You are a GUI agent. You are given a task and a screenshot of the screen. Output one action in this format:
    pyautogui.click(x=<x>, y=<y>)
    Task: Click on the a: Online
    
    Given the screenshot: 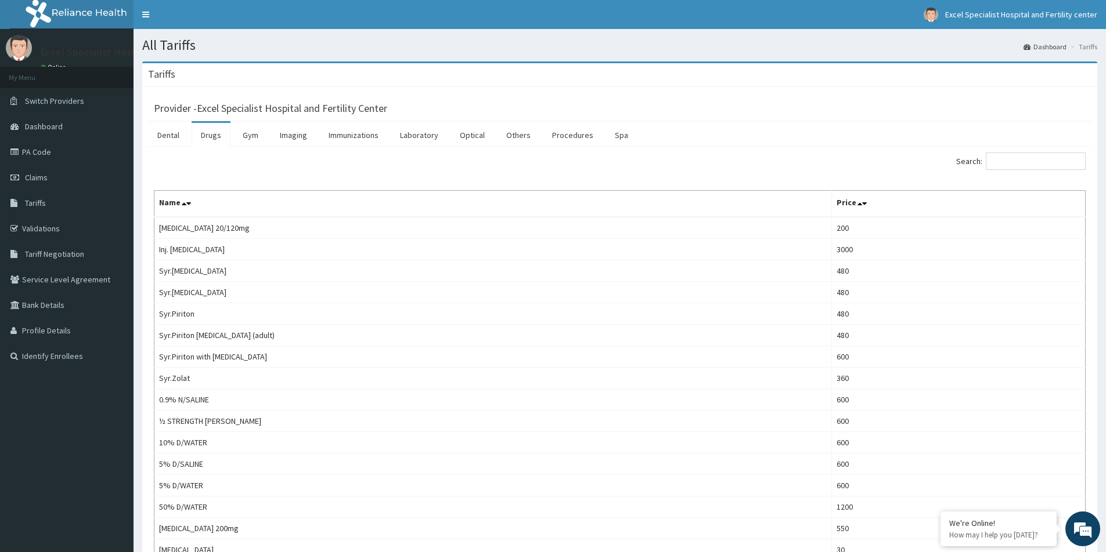 What is the action you would take?
    pyautogui.click(x=55, y=67)
    